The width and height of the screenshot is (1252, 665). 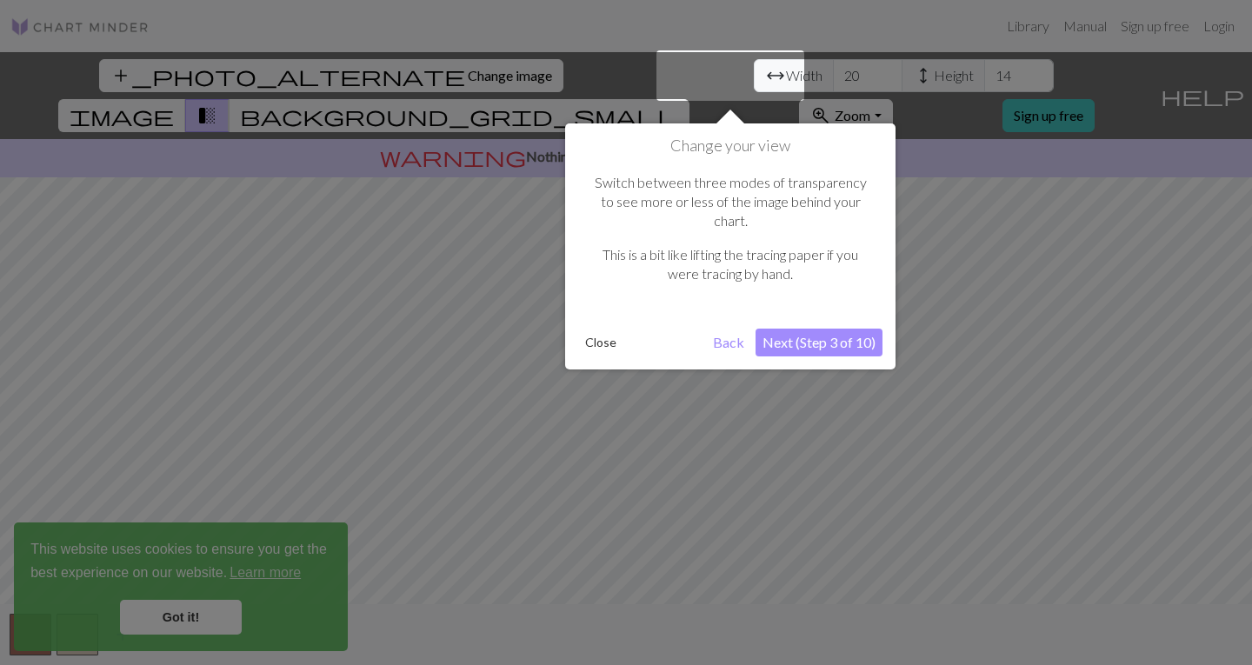 I want to click on p: This is a bit like lifting the tracing paper if you were tracing by hand., so click(x=730, y=264).